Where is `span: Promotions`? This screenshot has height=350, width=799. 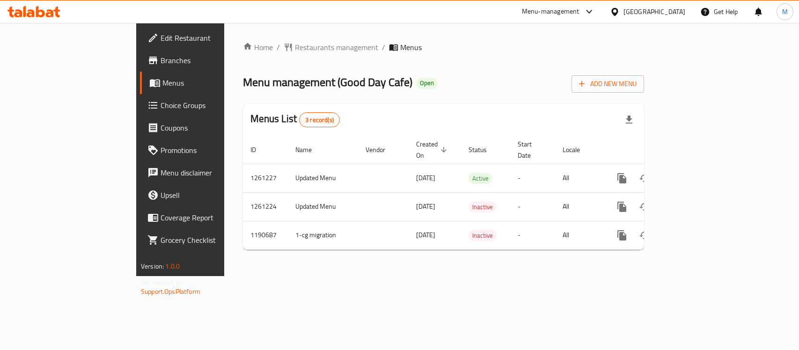 span: Promotions is located at coordinates (211, 150).